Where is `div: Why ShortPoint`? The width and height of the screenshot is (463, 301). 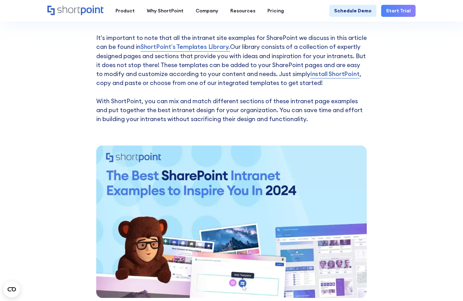 div: Why ShortPoint is located at coordinates (165, 11).